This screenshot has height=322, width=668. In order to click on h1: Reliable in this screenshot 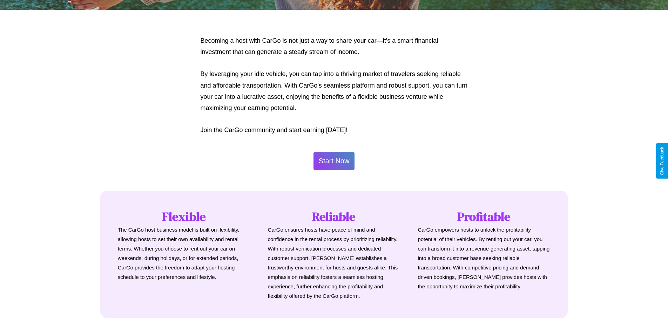, I will do `click(334, 217)`.